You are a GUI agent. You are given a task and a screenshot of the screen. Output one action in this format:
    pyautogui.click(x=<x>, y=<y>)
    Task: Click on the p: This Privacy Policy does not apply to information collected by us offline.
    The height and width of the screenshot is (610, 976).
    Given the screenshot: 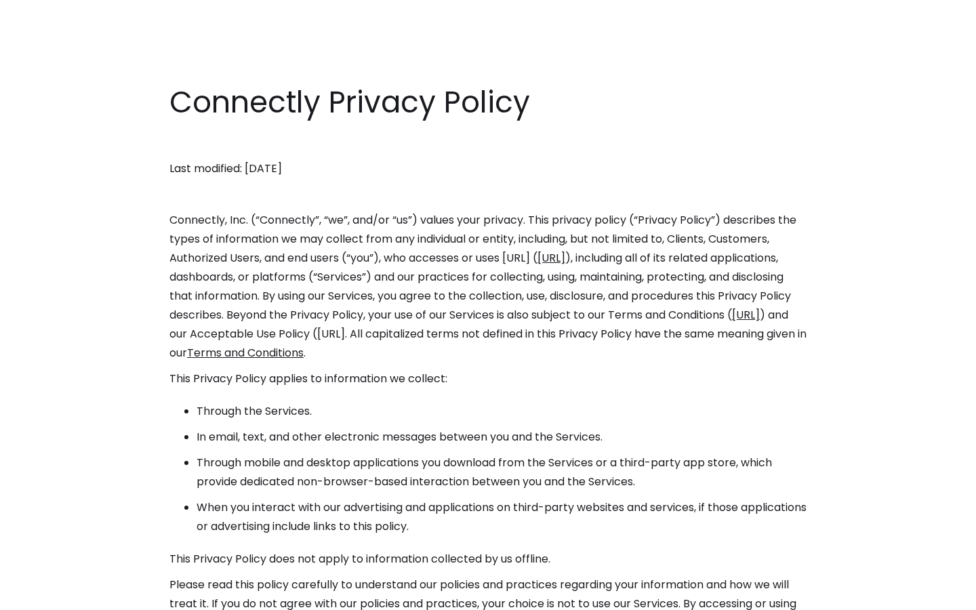 What is the action you would take?
    pyautogui.click(x=488, y=559)
    